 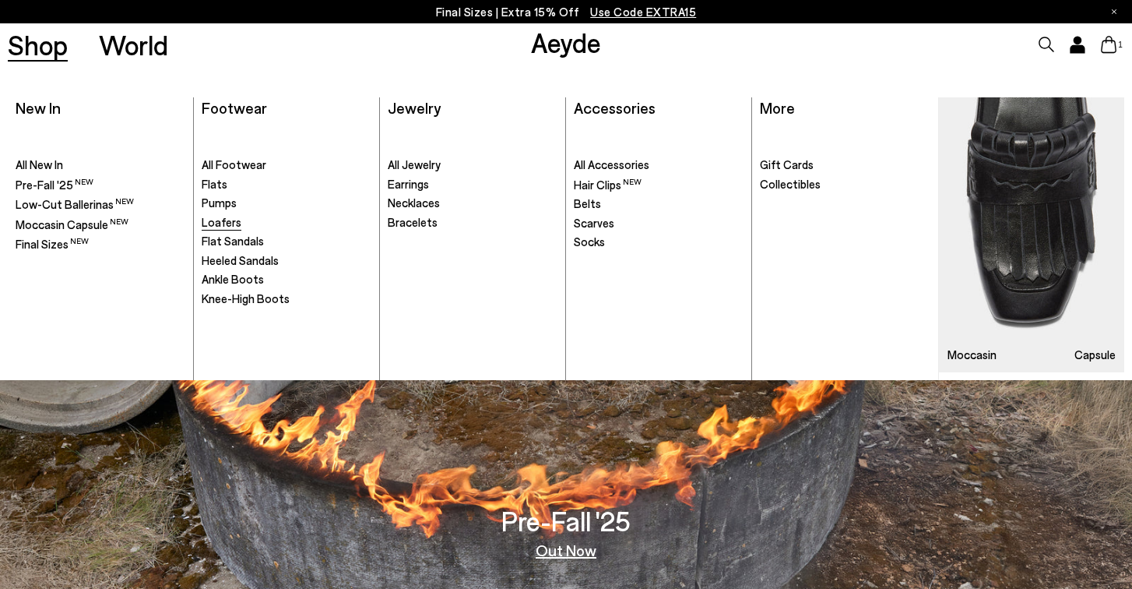 I want to click on a: Flats, so click(x=287, y=185).